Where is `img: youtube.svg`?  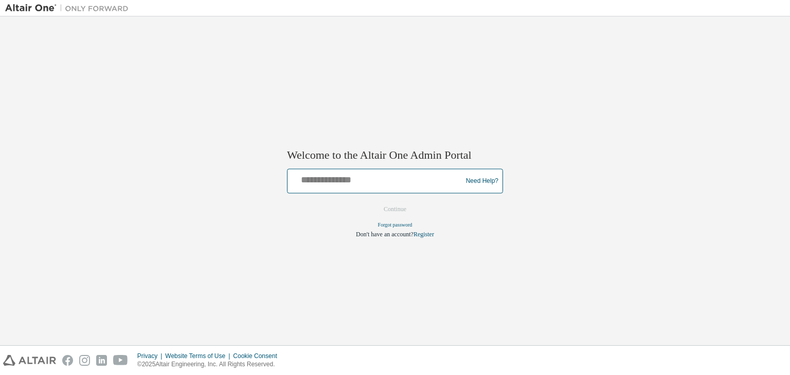 img: youtube.svg is located at coordinates (120, 361).